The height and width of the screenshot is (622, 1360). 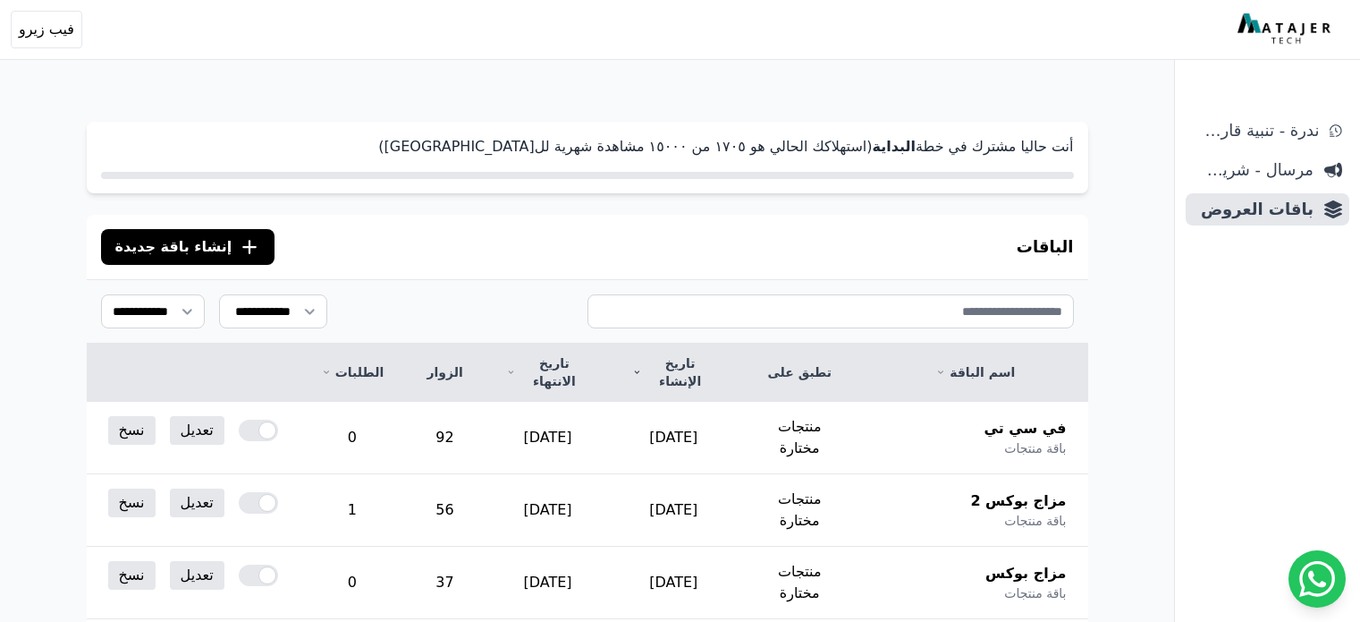 I want to click on td: 1, so click(x=352, y=510).